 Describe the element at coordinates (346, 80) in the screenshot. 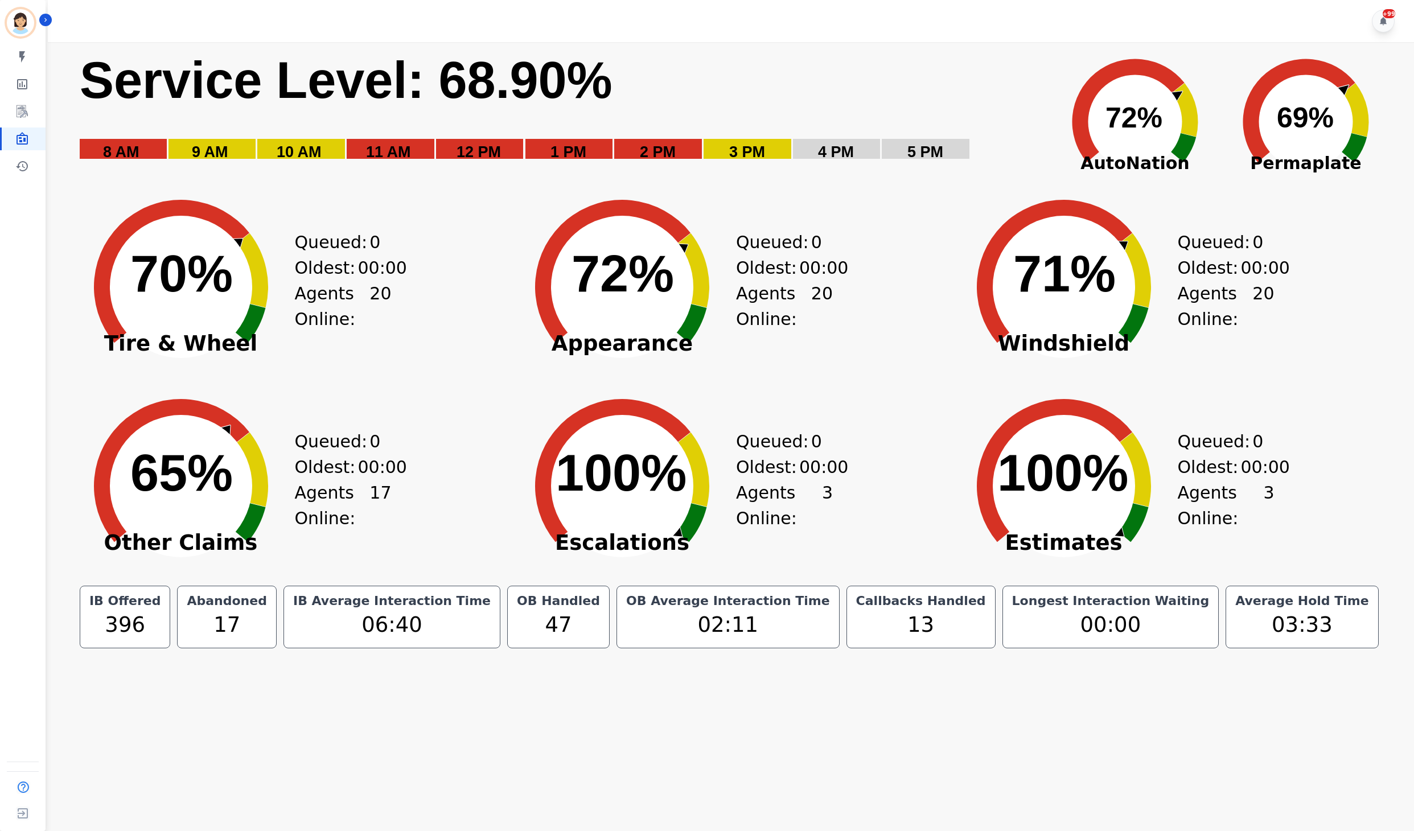

I see `text: Service Level: 68.90%` at that location.